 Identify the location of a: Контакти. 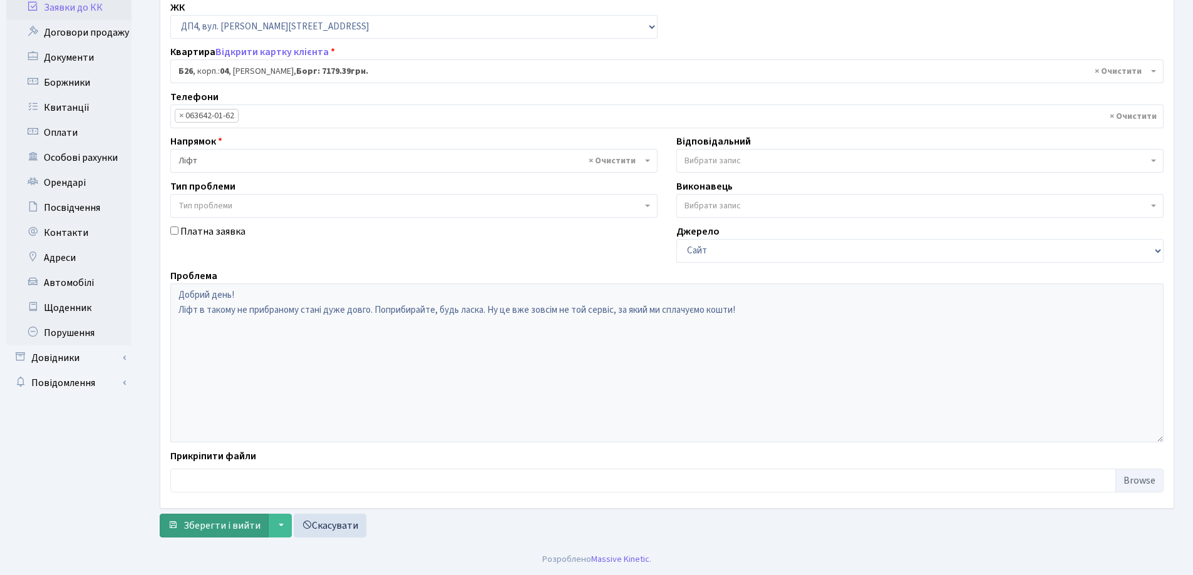
(69, 233).